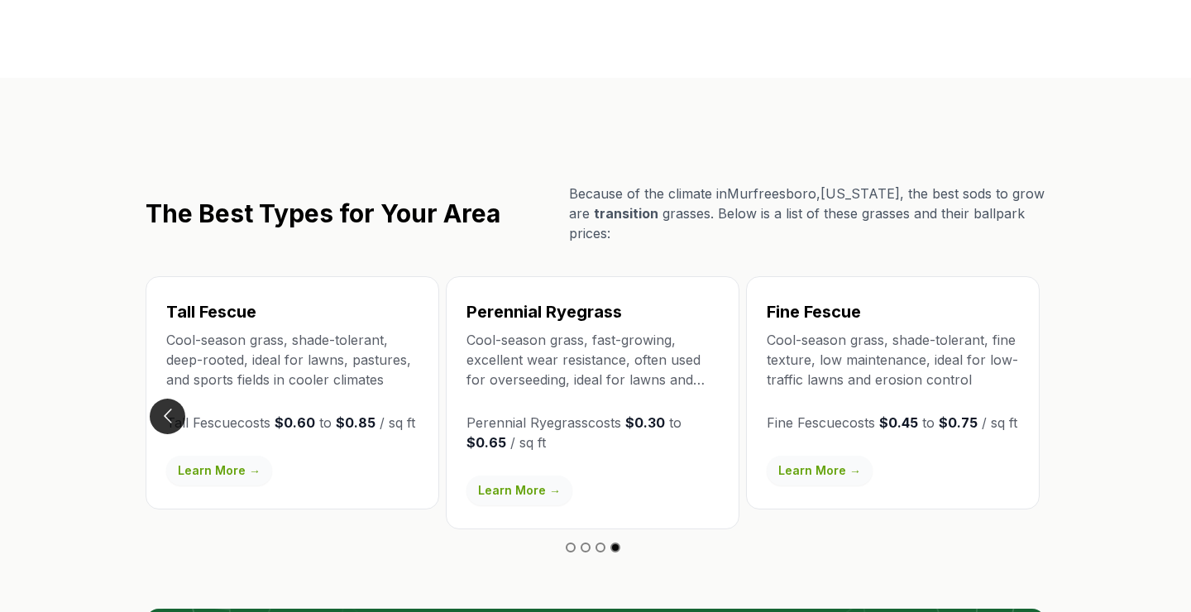 The height and width of the screenshot is (612, 1191). I want to click on h3: Fine Fescue, so click(892, 312).